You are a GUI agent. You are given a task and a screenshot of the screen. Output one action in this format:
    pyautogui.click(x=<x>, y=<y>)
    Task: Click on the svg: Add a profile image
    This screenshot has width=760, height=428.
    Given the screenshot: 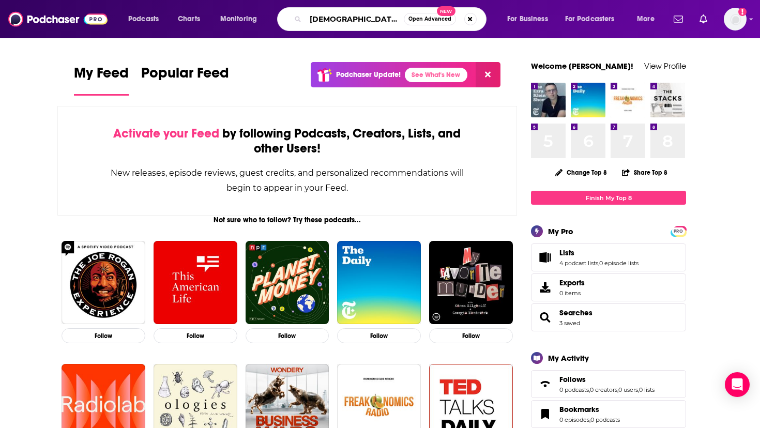 What is the action you would take?
    pyautogui.click(x=743, y=12)
    